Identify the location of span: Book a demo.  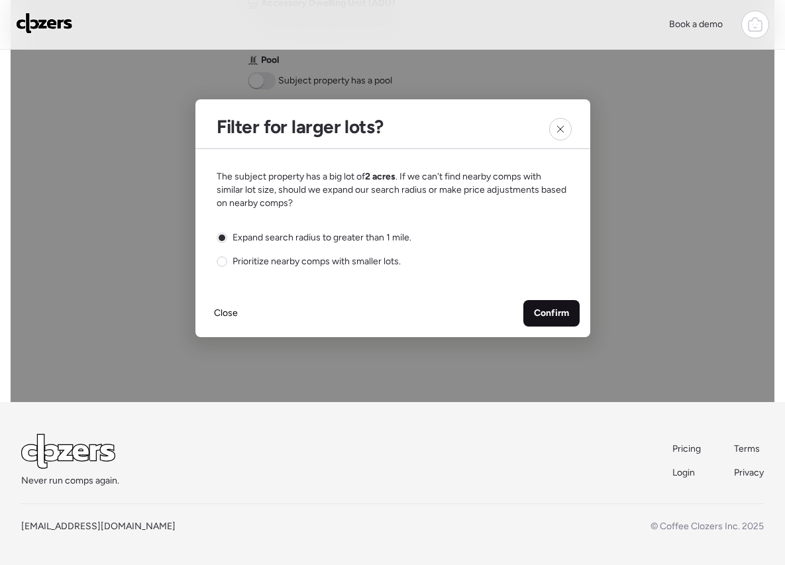
(696, 24).